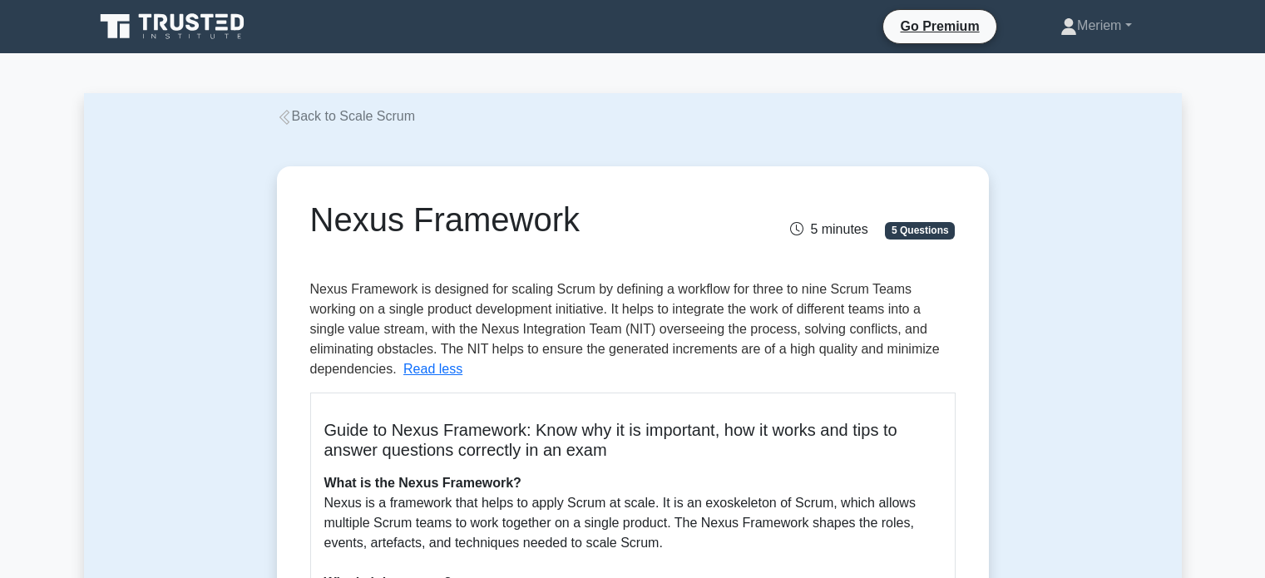 The width and height of the screenshot is (1265, 578). Describe the element at coordinates (521, 220) in the screenshot. I see `h1: Nexus Framework` at that location.